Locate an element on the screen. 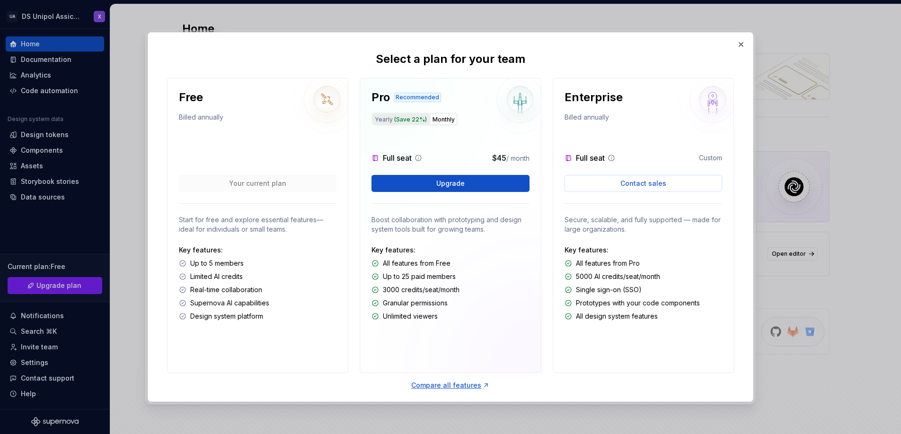 Image resolution: width=901 pixels, height=434 pixels. p: Enterprise is located at coordinates (593, 97).